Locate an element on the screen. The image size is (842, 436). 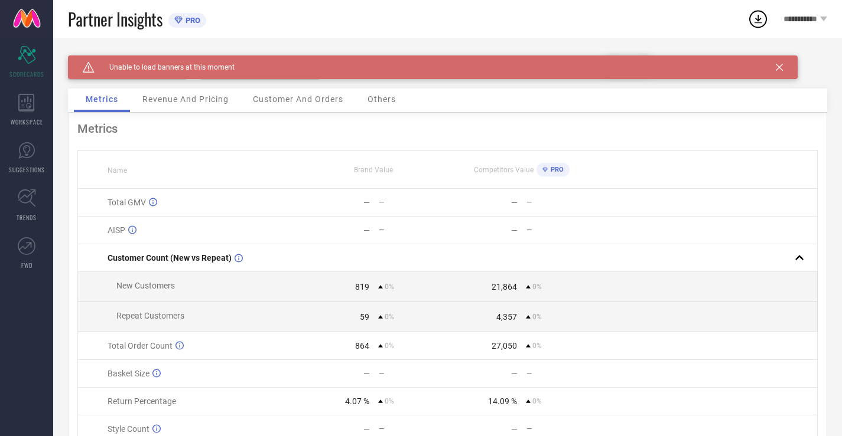
div: Brand is located at coordinates (127, 60).